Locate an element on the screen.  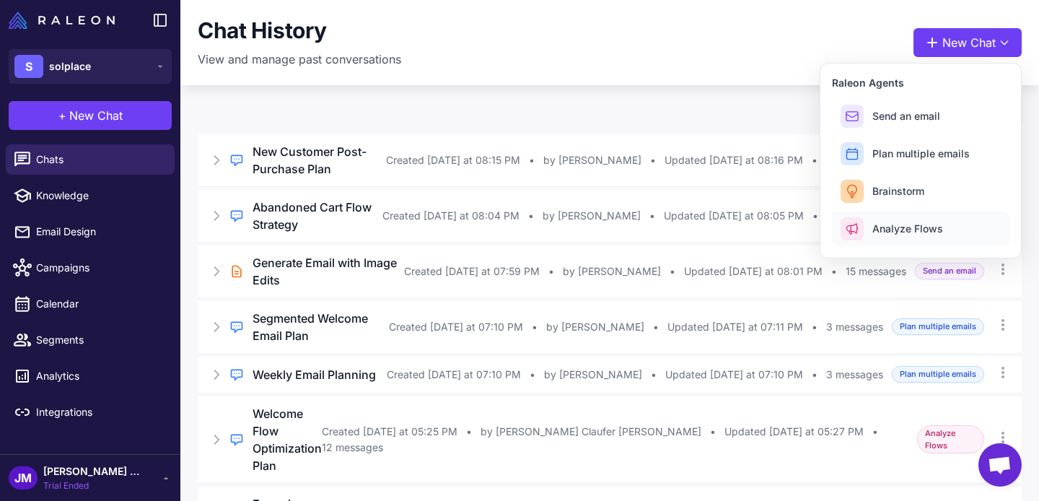
h3: Segmented Welcome Email Plan is located at coordinates (320, 327).